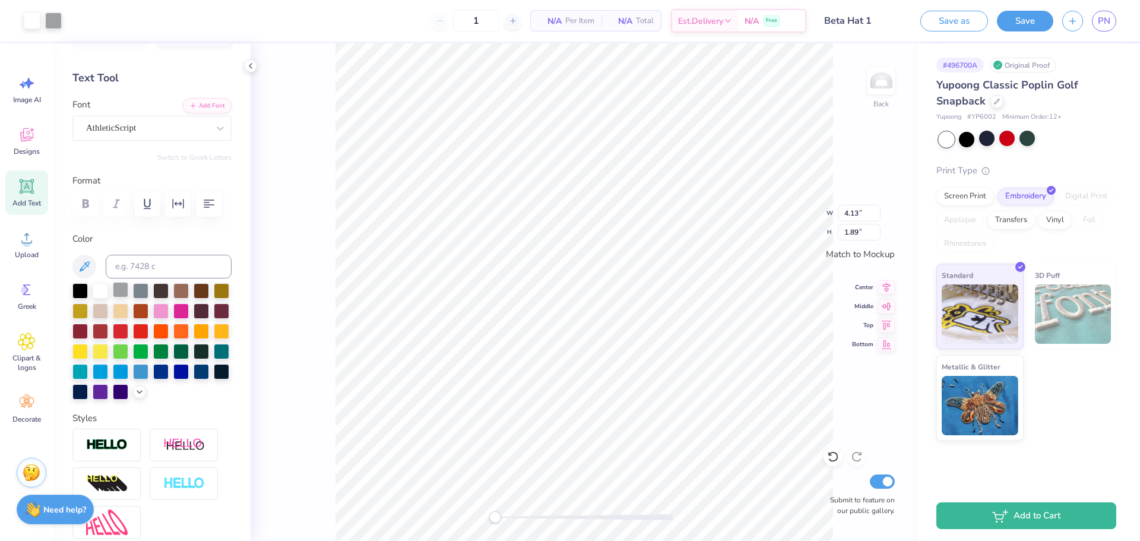 This screenshot has height=541, width=1140. What do you see at coordinates (207, 106) in the screenshot?
I see `button: Add Font` at bounding box center [207, 106].